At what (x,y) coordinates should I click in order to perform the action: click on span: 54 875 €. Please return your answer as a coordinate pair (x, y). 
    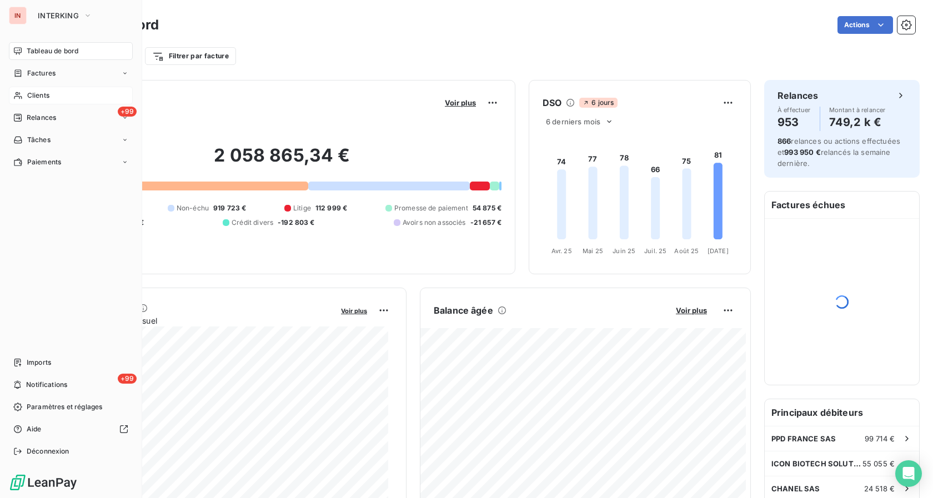
    Looking at the image, I should click on (487, 208).